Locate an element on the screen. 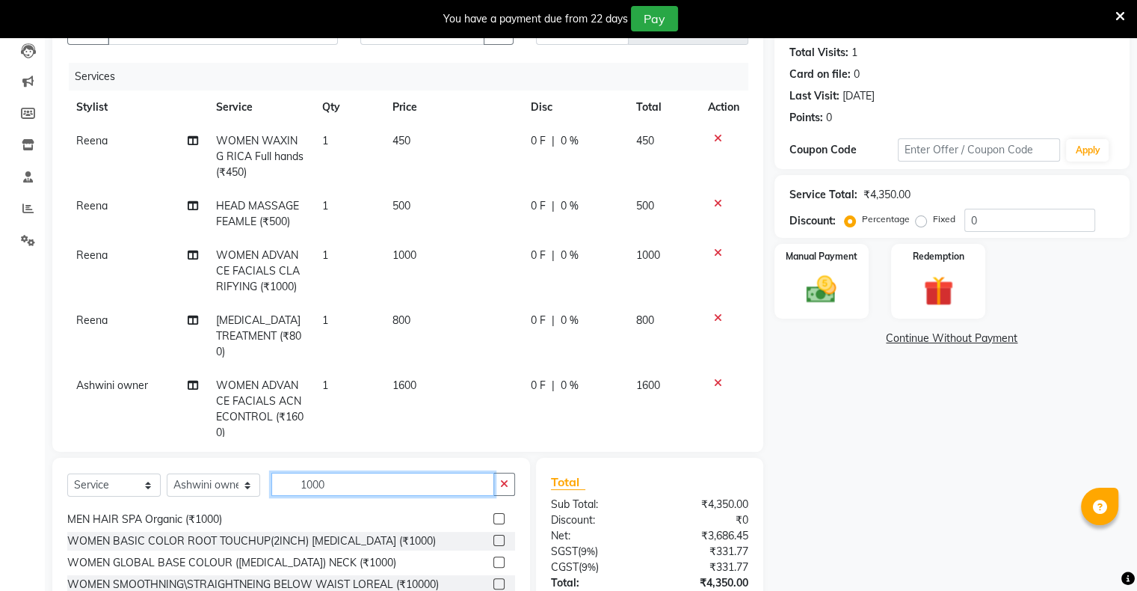  span: CGST is located at coordinates (565, 567).